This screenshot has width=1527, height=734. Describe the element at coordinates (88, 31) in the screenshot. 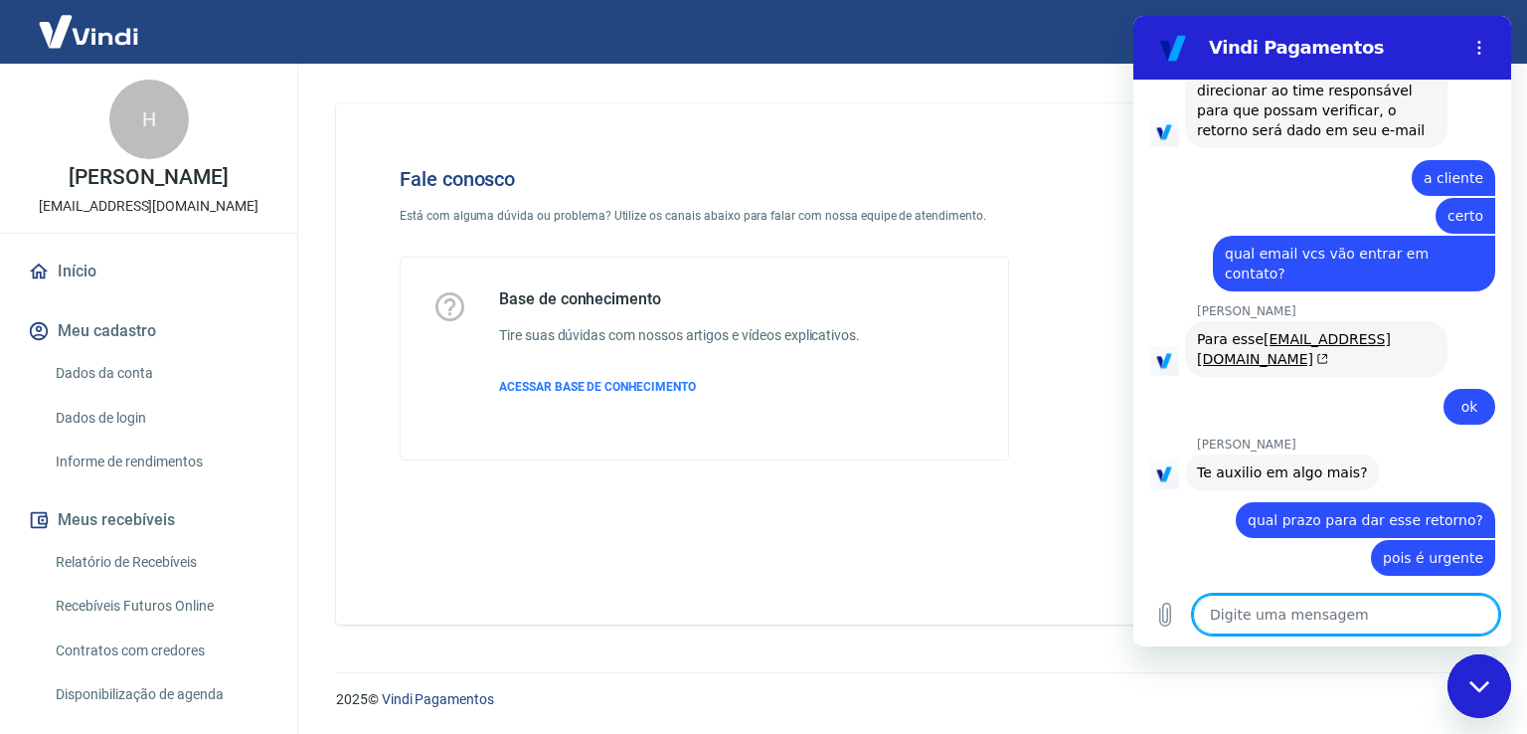

I see `img: Vindi` at that location.